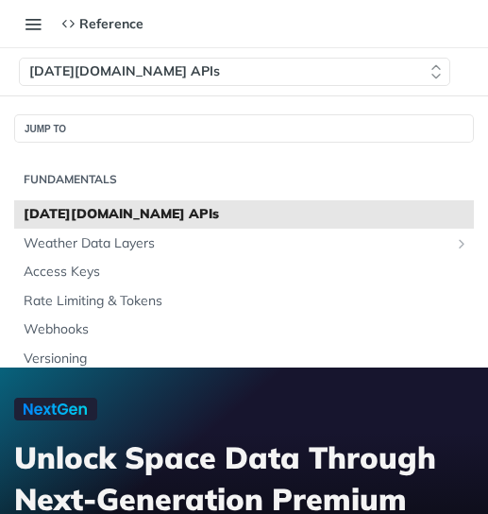 The height and width of the screenshot is (514, 488). What do you see at coordinates (244, 272) in the screenshot?
I see `a: Access Keys` at bounding box center [244, 272].